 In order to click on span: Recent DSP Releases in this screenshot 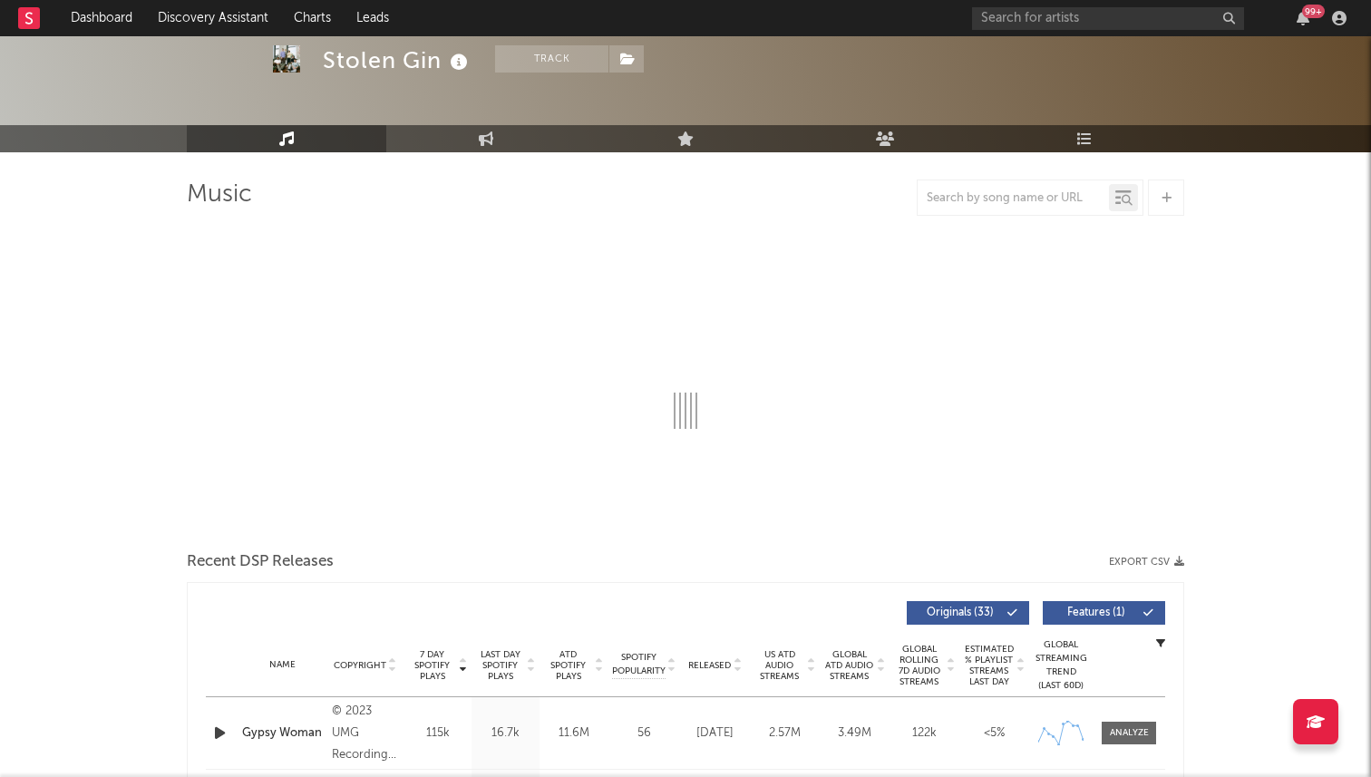, I will do `click(260, 562)`.